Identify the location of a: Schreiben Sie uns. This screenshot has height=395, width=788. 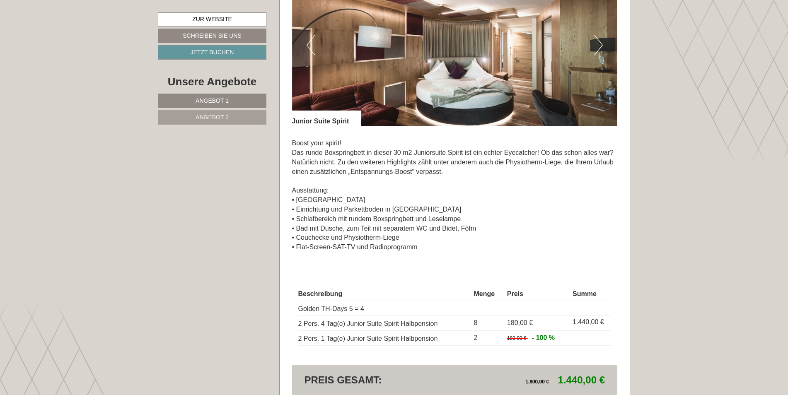
(212, 36).